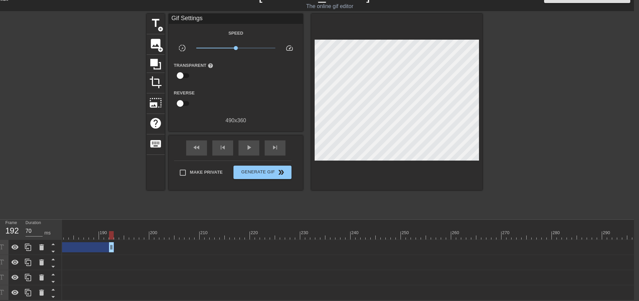  I want to click on div: 200, so click(154, 233).